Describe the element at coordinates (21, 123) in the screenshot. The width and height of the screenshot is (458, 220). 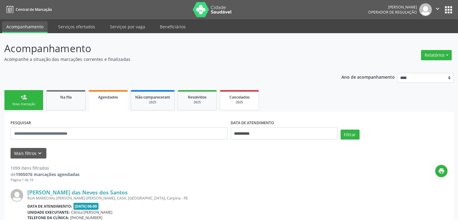
I see `label: PESQUISAR` at that location.